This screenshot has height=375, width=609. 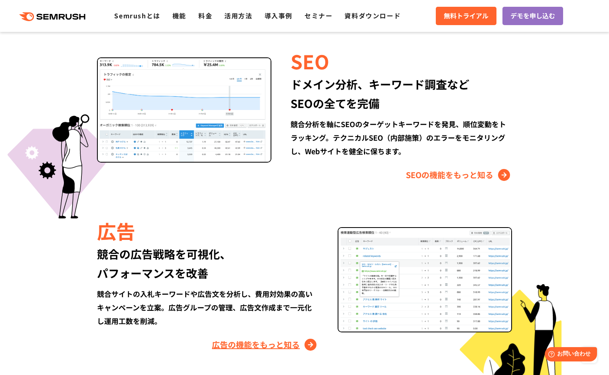 I want to click on a: 機能, so click(x=179, y=16).